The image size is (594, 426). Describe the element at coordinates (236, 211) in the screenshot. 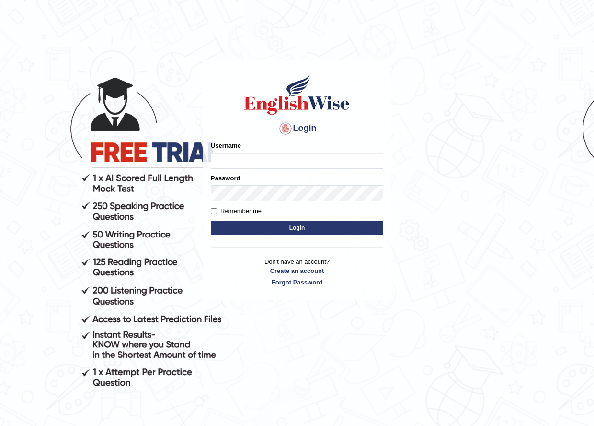

I see `label: Remember me` at that location.